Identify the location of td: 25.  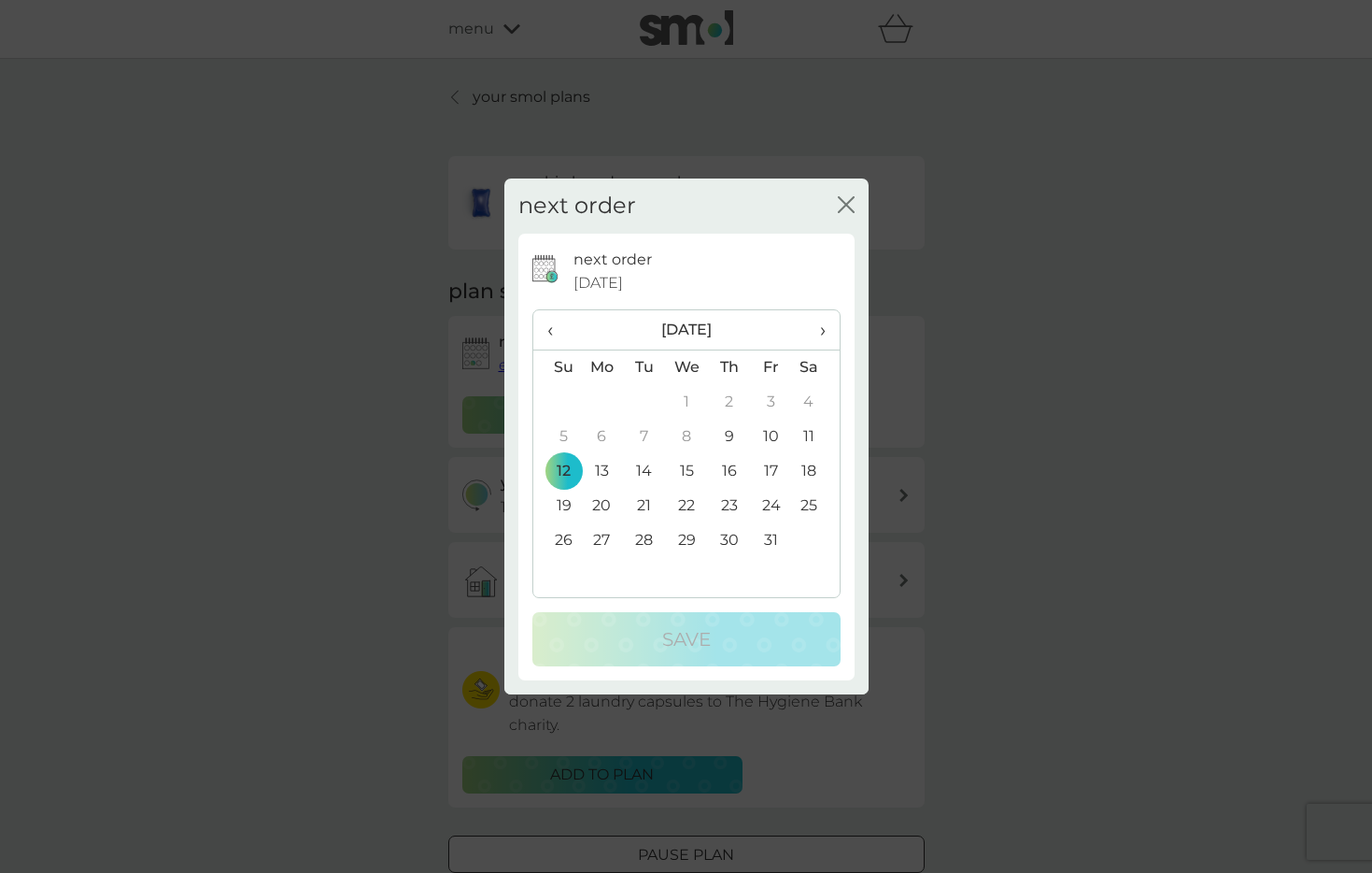
(815, 506).